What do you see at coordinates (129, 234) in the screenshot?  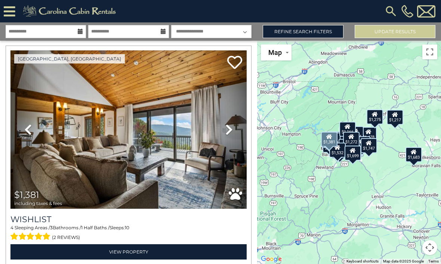 I see `div: Sleeping Areas / Bathrooms / Sleeps:` at bounding box center [129, 234].